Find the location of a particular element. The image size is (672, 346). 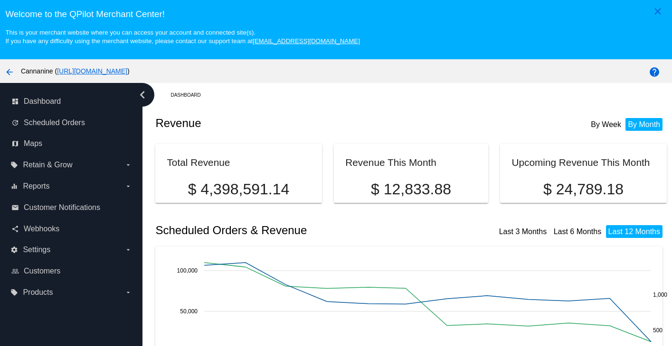

span: Cannanine ( ) is located at coordinates (75, 71).